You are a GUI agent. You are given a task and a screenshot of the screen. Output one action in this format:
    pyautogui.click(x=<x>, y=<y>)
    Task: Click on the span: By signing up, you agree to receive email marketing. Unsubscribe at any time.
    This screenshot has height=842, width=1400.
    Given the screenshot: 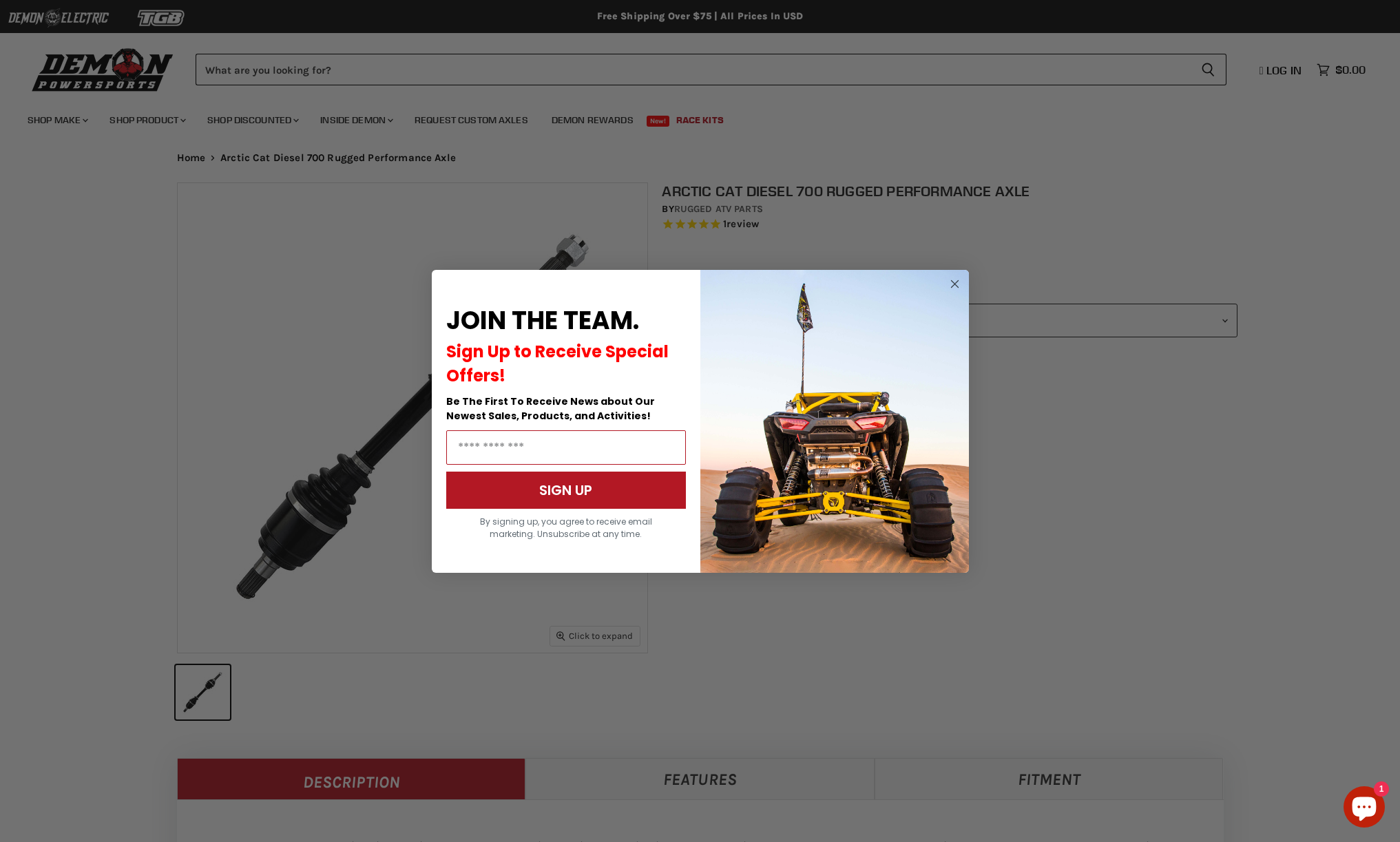 What is the action you would take?
    pyautogui.click(x=566, y=528)
    